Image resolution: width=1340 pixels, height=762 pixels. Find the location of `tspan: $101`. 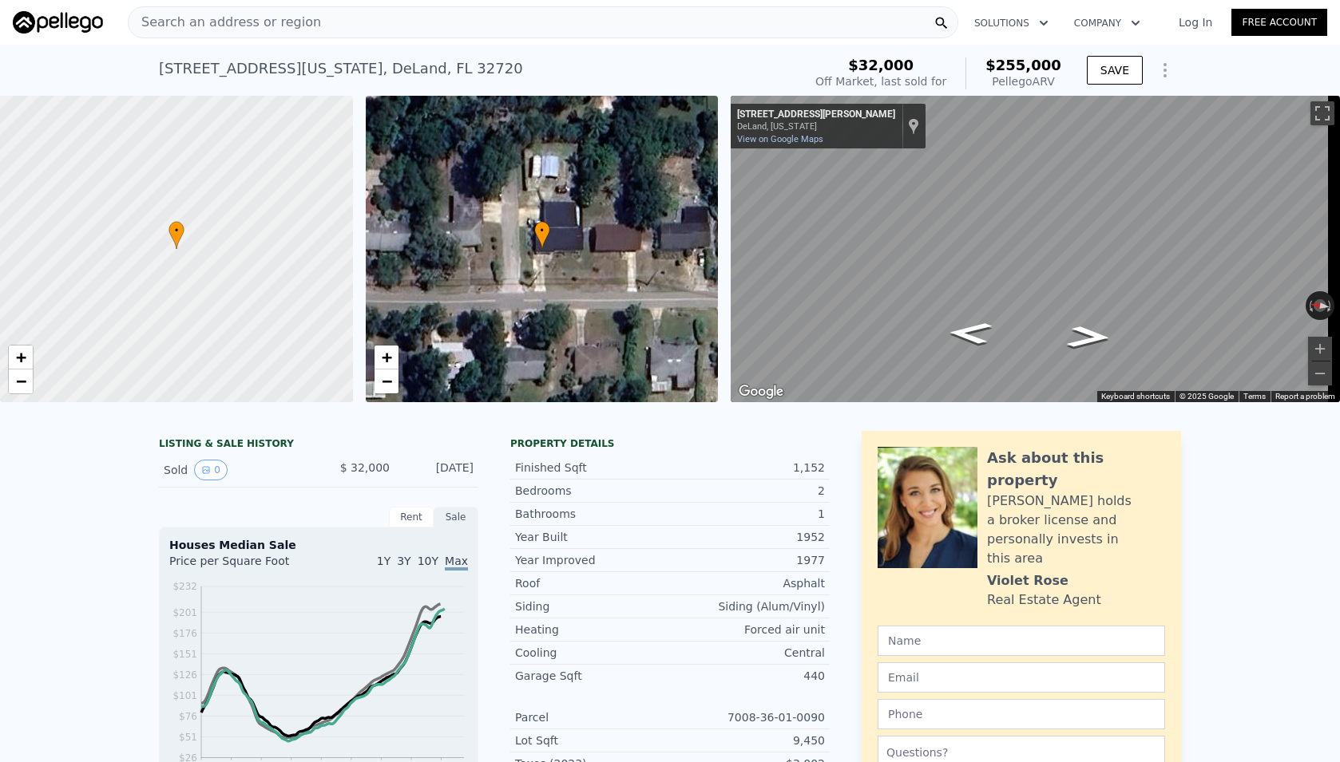

tspan: $101 is located at coordinates (184, 696).